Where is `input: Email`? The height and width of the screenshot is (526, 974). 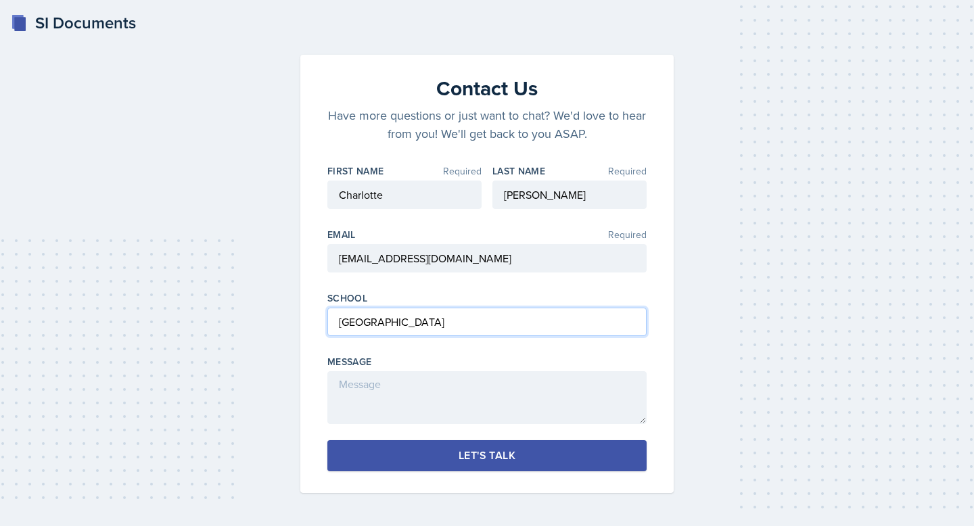 input: Email is located at coordinates (487, 258).